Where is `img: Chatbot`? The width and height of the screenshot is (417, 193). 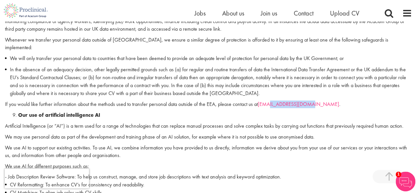
img: Chatbot is located at coordinates (405, 181).